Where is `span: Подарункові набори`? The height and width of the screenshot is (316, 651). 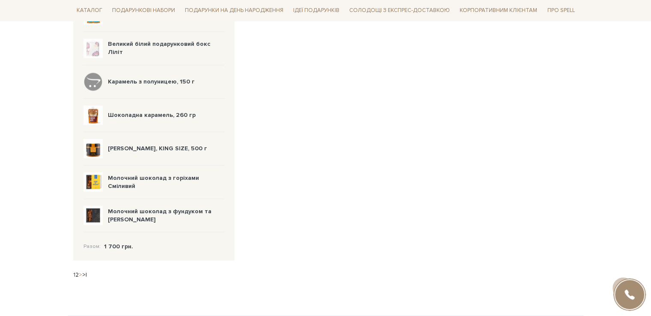 span: Подарункові набори is located at coordinates (143, 11).